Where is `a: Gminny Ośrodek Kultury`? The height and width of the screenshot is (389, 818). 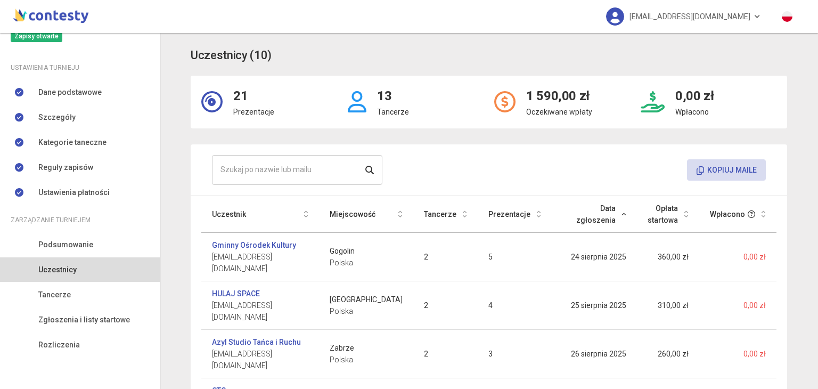 a: Gminny Ośrodek Kultury is located at coordinates (254, 245).